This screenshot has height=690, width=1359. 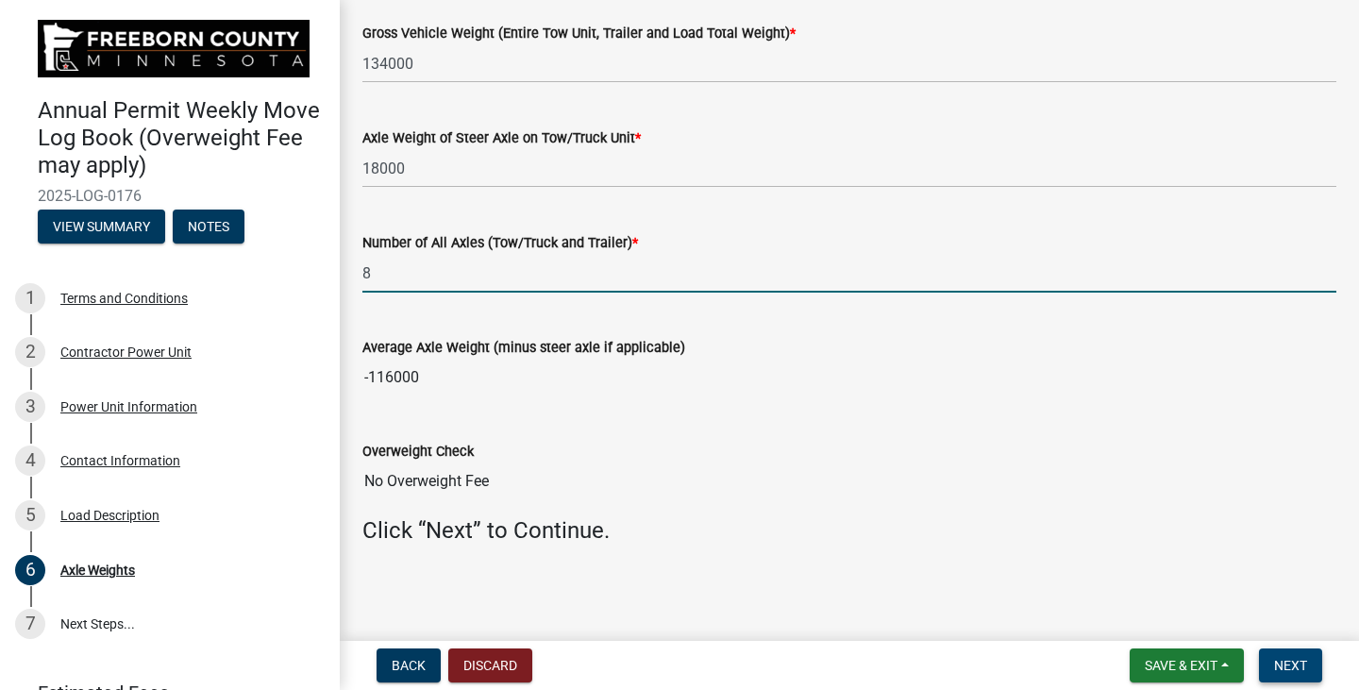 What do you see at coordinates (1290, 666) in the screenshot?
I see `span: Next` at bounding box center [1290, 666].